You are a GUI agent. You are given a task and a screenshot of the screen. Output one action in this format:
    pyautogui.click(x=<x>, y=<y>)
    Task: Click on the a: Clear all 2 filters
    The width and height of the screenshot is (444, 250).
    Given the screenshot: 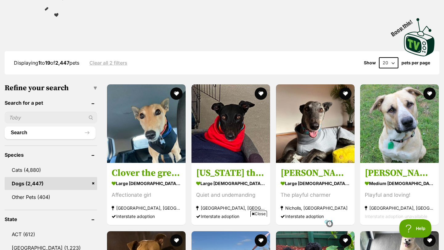 What is the action you would take?
    pyautogui.click(x=108, y=63)
    